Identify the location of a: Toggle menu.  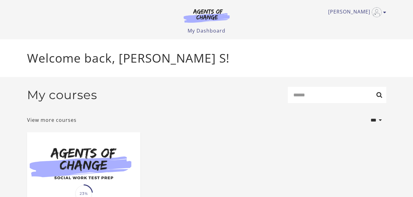
(356, 12).